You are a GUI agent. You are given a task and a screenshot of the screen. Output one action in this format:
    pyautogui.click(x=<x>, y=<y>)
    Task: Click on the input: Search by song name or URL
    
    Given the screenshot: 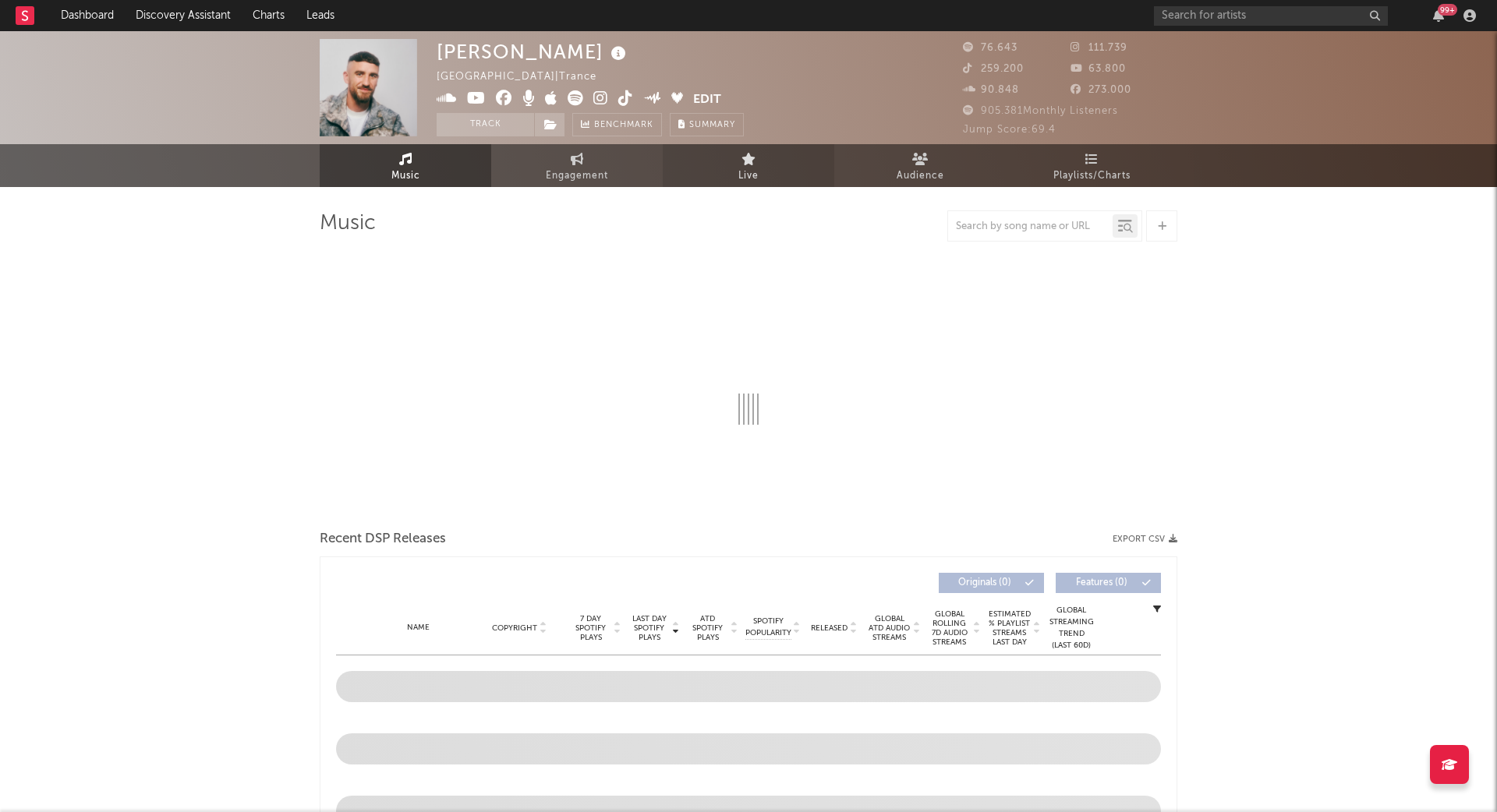 What is the action you would take?
    pyautogui.click(x=1029, y=227)
    